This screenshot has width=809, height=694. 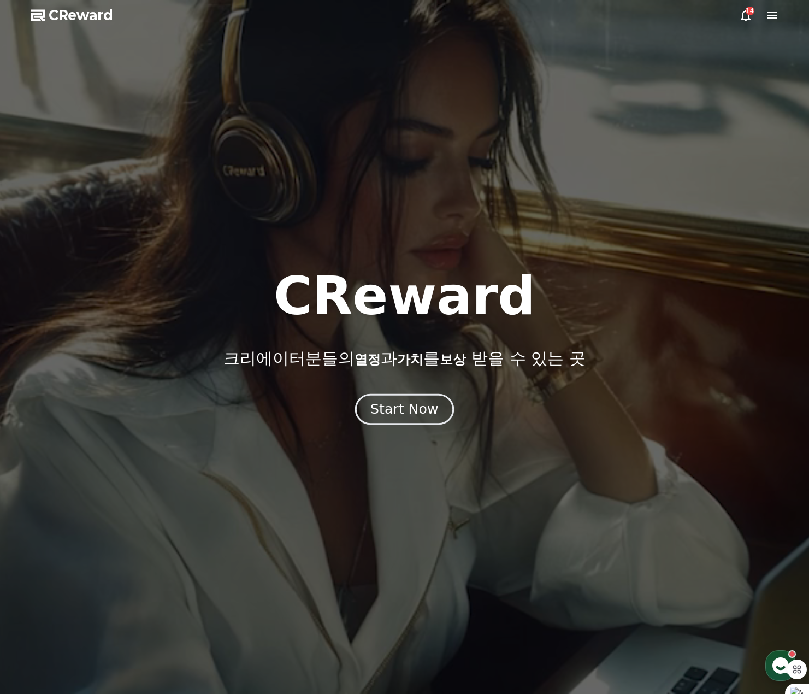 I want to click on a: 14, so click(x=746, y=15).